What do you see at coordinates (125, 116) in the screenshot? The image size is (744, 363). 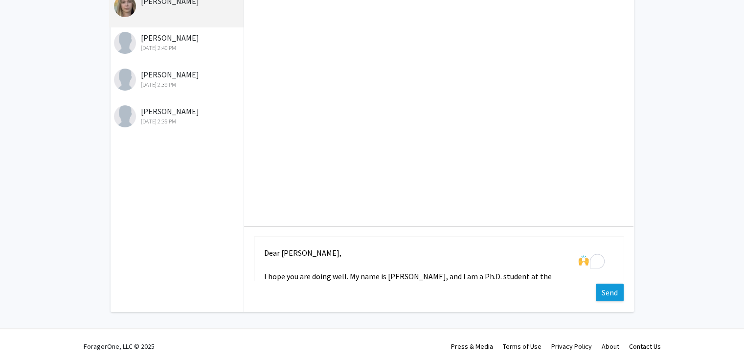 I see `img: Veronica Brickhaus` at bounding box center [125, 116].